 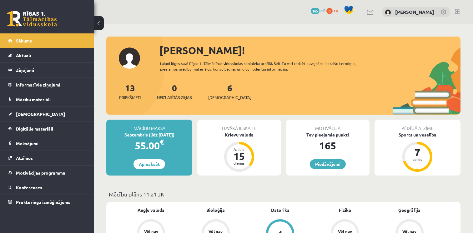 I want to click on span: mP, so click(x=323, y=10).